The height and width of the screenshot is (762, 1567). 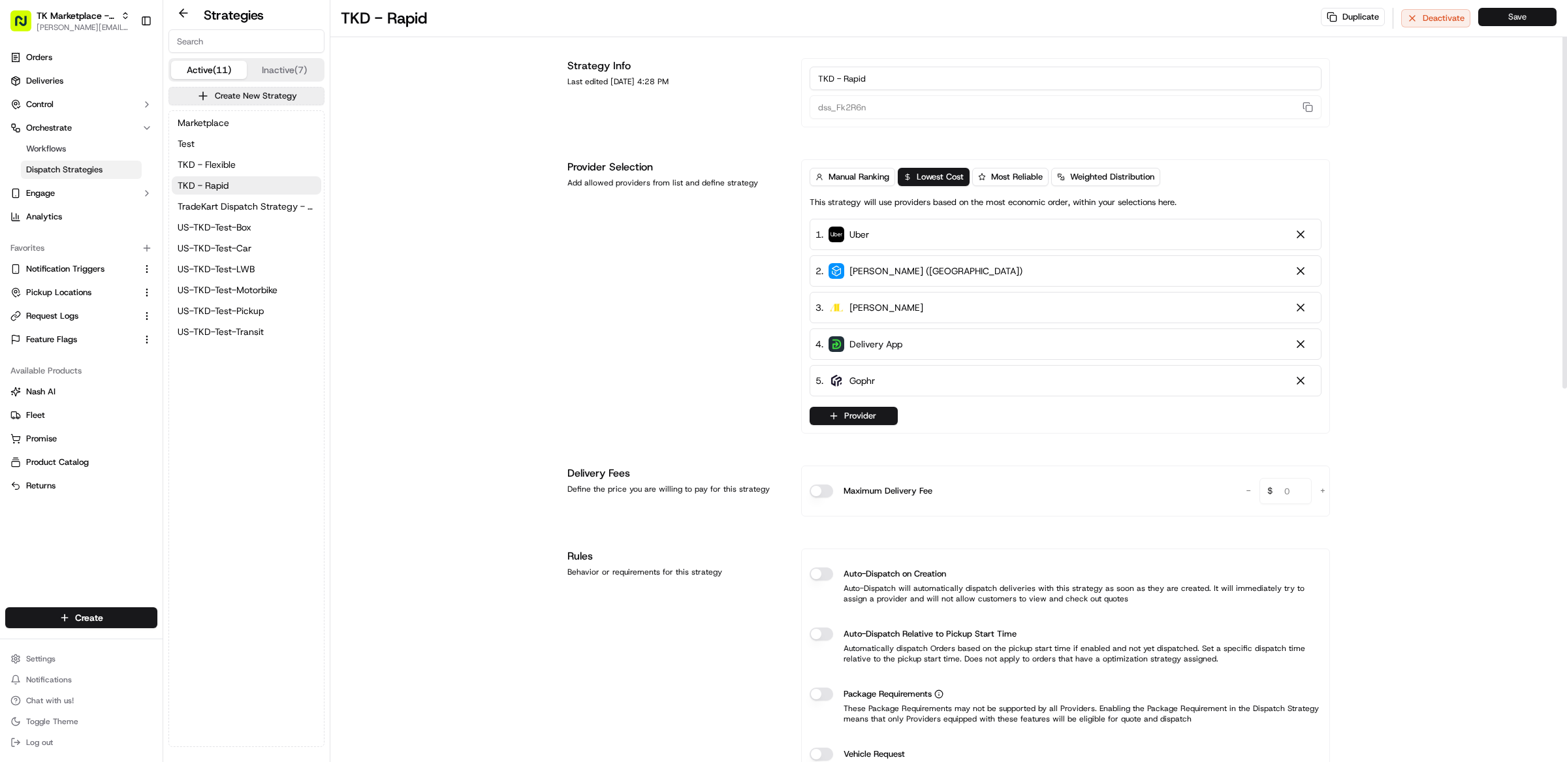 I want to click on button: Request Logs, so click(x=81, y=316).